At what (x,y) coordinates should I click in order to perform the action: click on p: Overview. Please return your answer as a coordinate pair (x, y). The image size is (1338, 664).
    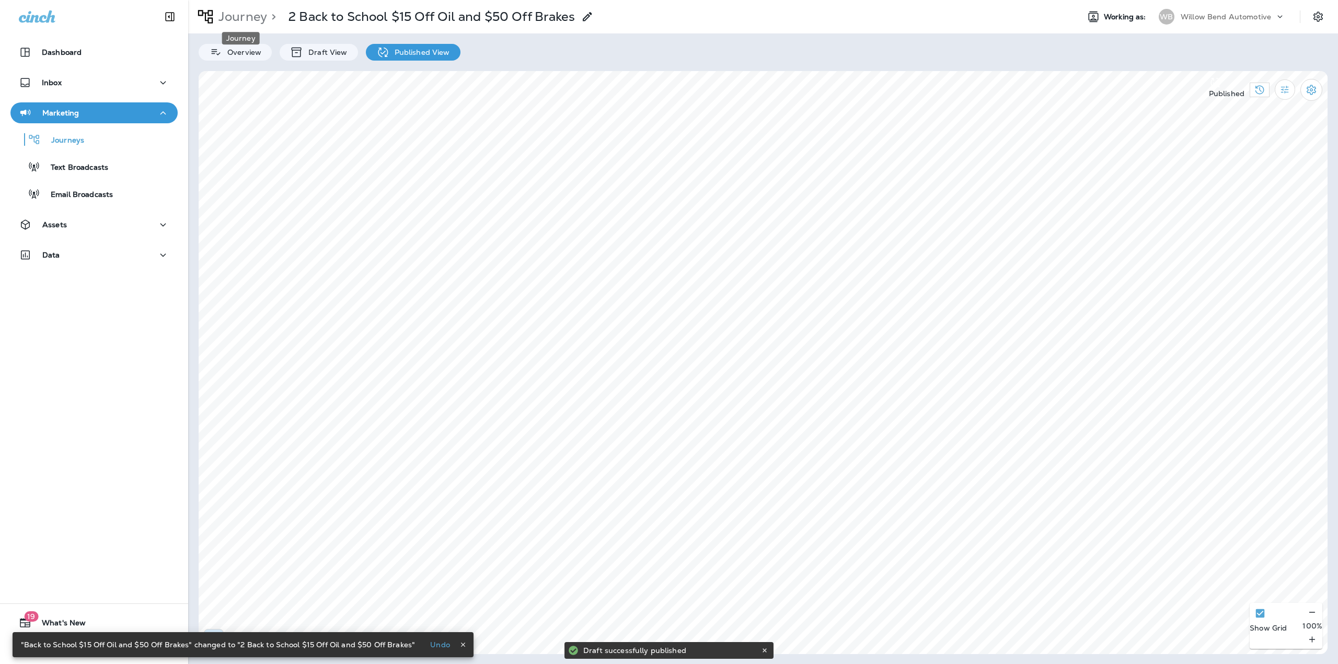
    Looking at the image, I should click on (241, 52).